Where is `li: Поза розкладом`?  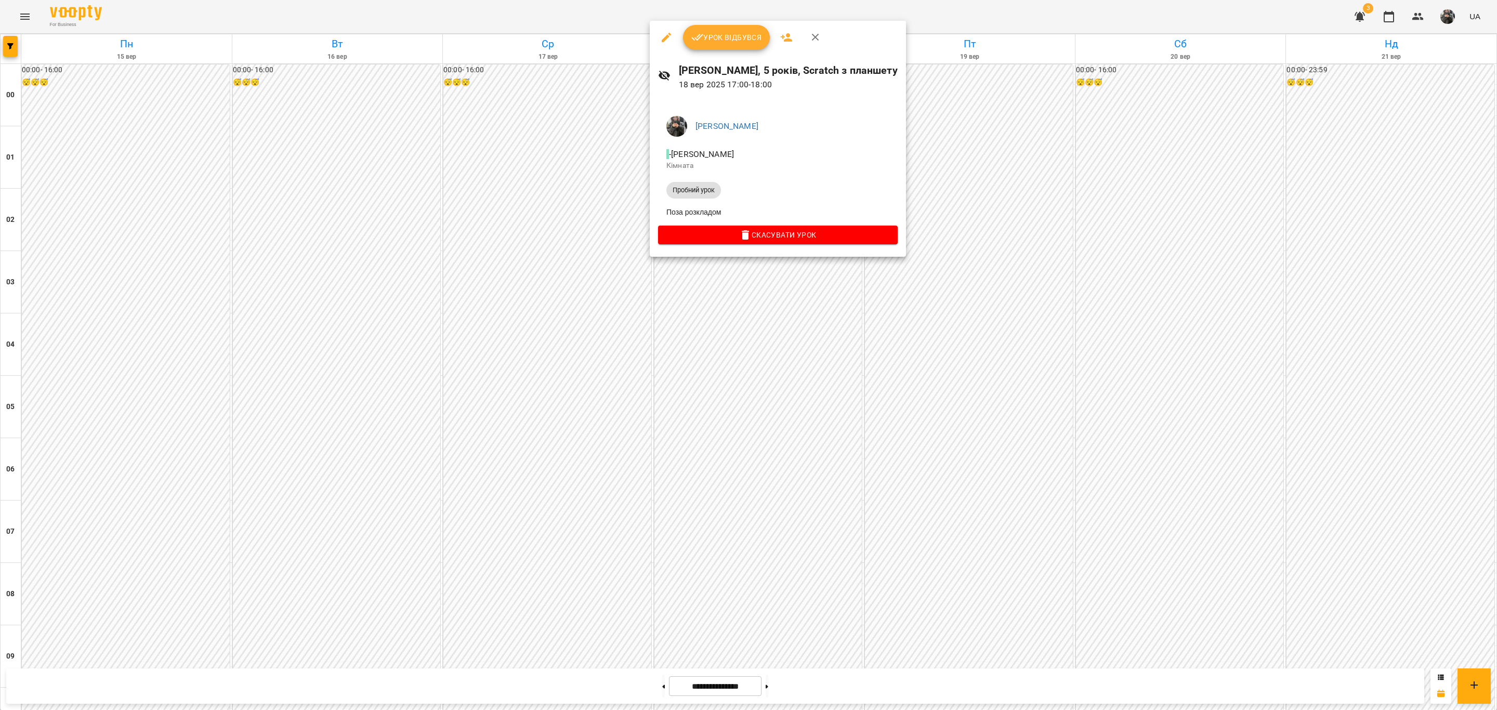
li: Поза розкладом is located at coordinates (777, 212).